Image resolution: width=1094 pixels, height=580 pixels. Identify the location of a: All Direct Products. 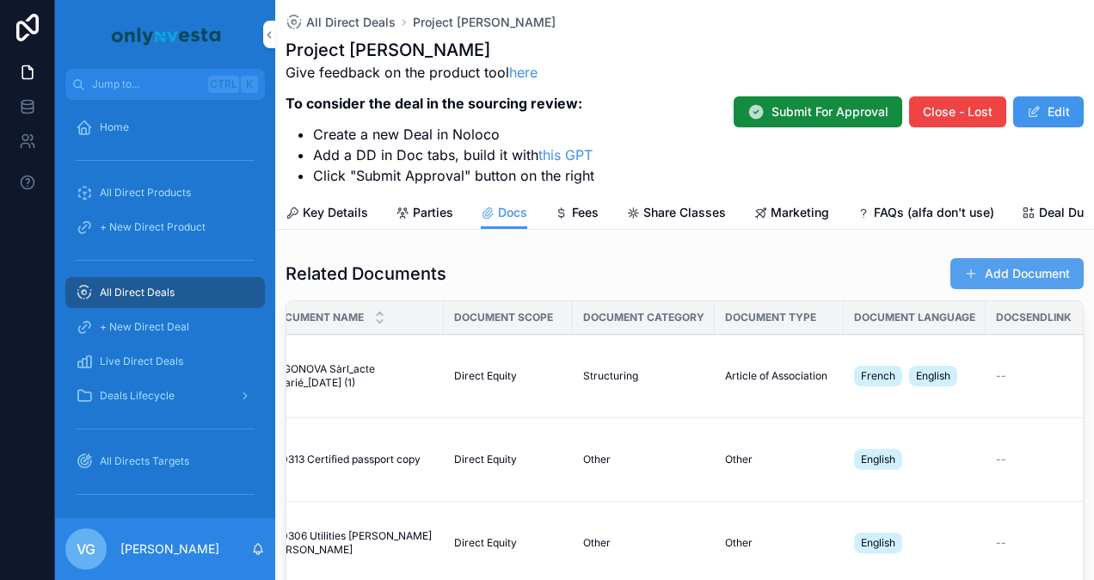
(165, 193).